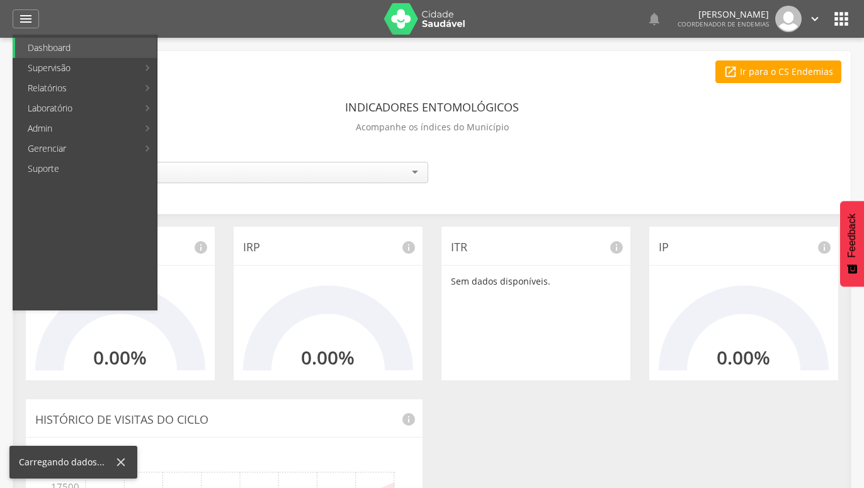 Image resolution: width=864 pixels, height=488 pixels. I want to click on p: Histórico de Visitas do Ciclo, so click(224, 420).